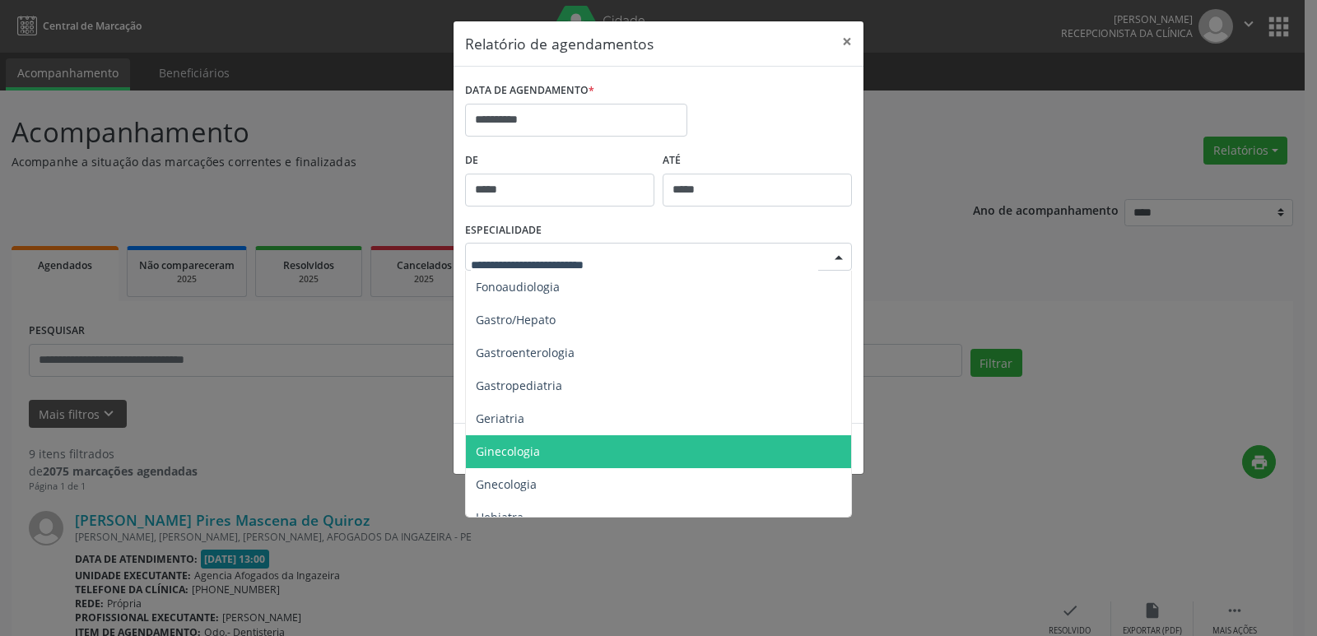  What do you see at coordinates (519, 385) in the screenshot?
I see `span: Gastropediatria` at bounding box center [519, 385].